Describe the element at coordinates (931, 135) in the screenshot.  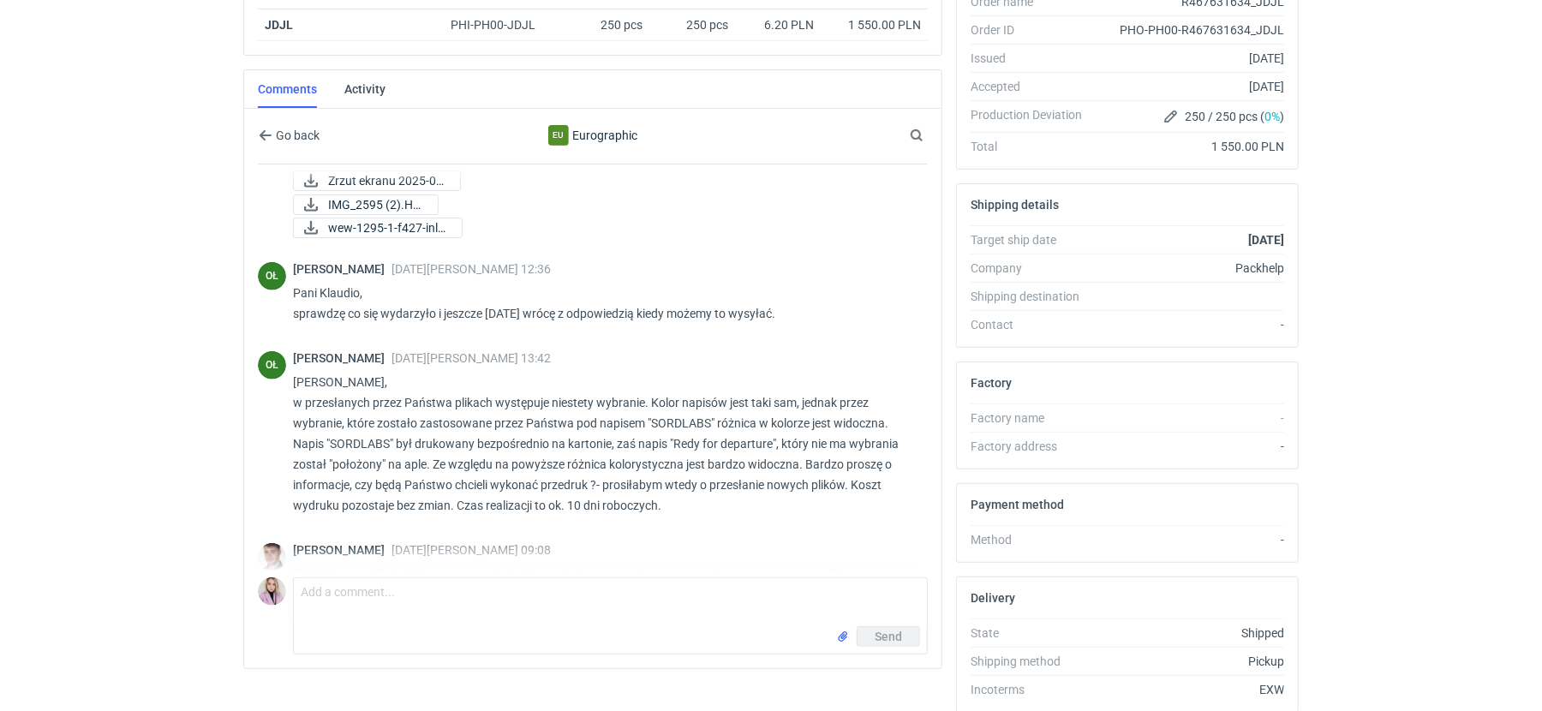
I see `input: Search` at that location.